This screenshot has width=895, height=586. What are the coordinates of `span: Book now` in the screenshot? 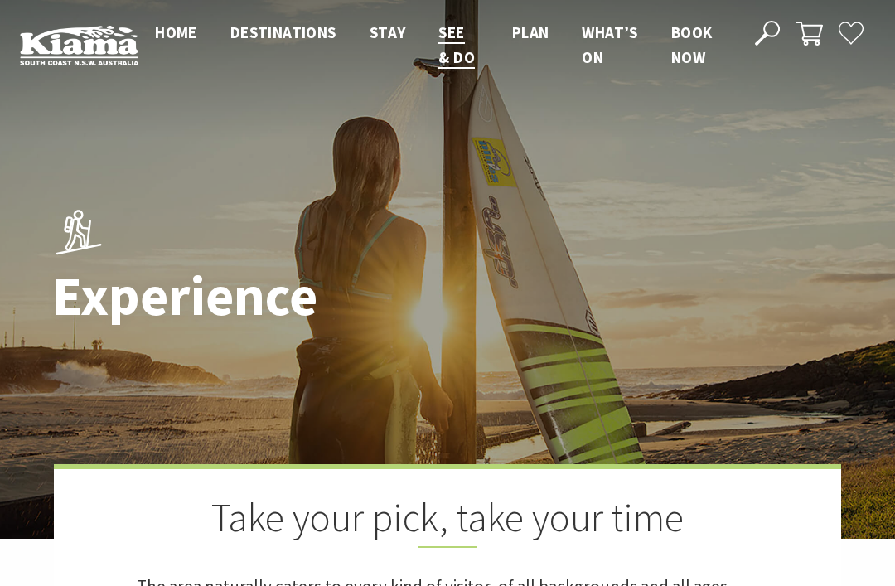 It's located at (692, 45).